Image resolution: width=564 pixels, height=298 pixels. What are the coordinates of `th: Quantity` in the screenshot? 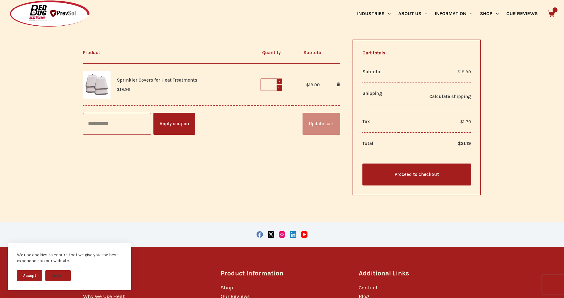 It's located at (271, 52).